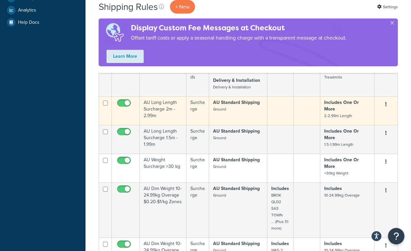 The width and height of the screenshot is (411, 251). Describe the element at coordinates (163, 139) in the screenshot. I see `td: AU Long Length Surcharge 1.5m - 1.99m` at that location.